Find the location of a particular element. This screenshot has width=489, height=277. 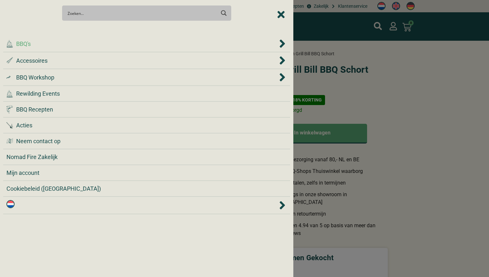

div: Rewilding Events is located at coordinates (147, 94).